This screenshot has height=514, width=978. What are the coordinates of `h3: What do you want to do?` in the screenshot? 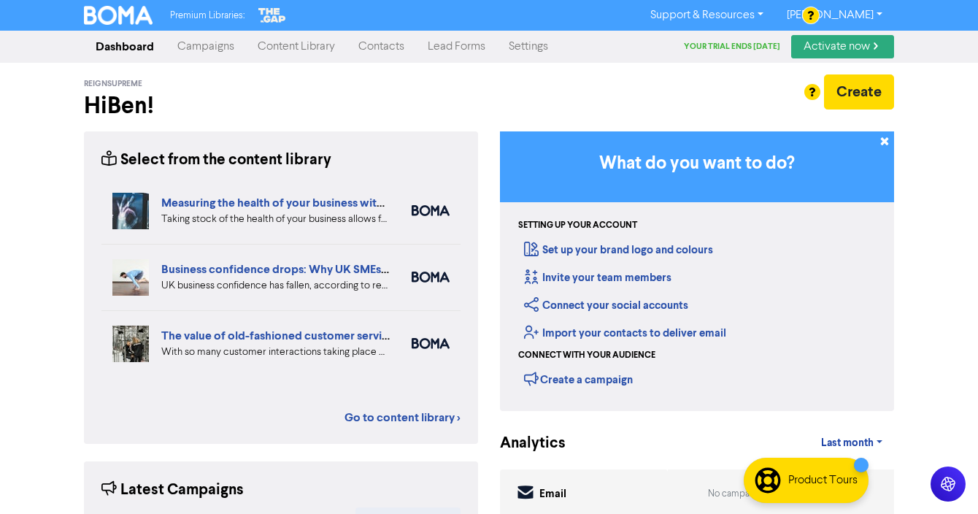 It's located at (697, 163).